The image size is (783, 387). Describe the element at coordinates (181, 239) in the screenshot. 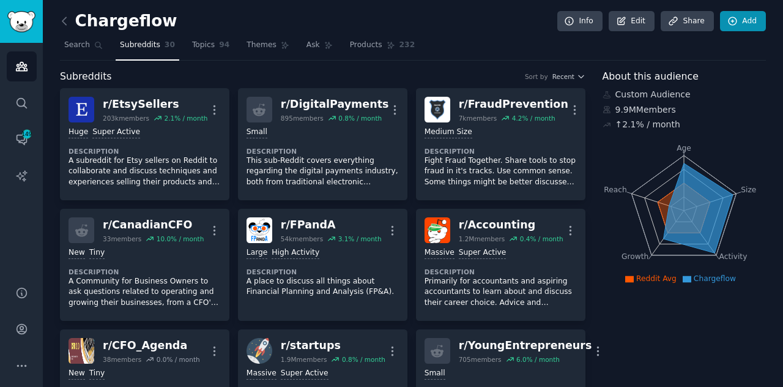

I see `div: 10.0 % / month` at that location.